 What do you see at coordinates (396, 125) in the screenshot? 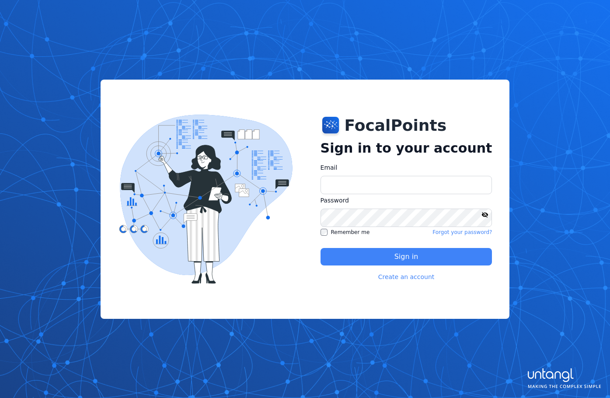
I see `h1: FocalPoints` at bounding box center [396, 125].